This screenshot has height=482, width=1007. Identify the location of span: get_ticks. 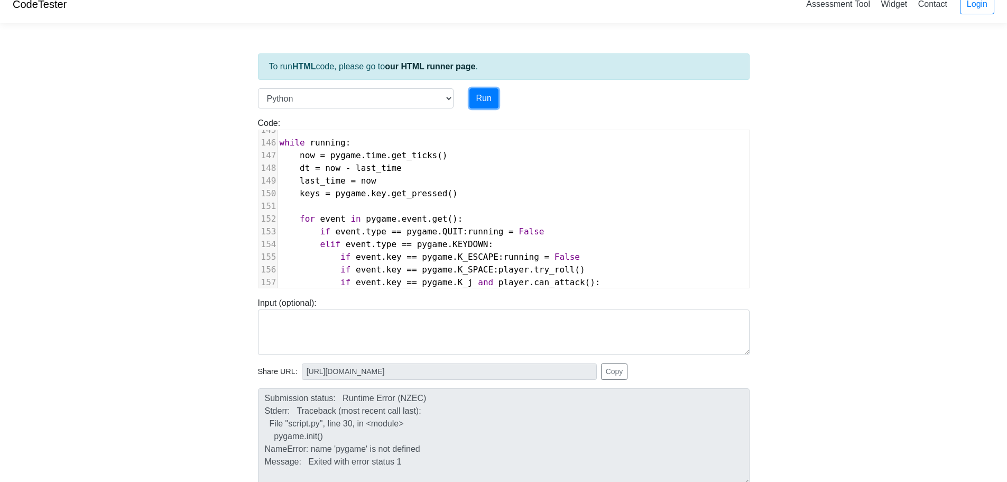
(414, 155).